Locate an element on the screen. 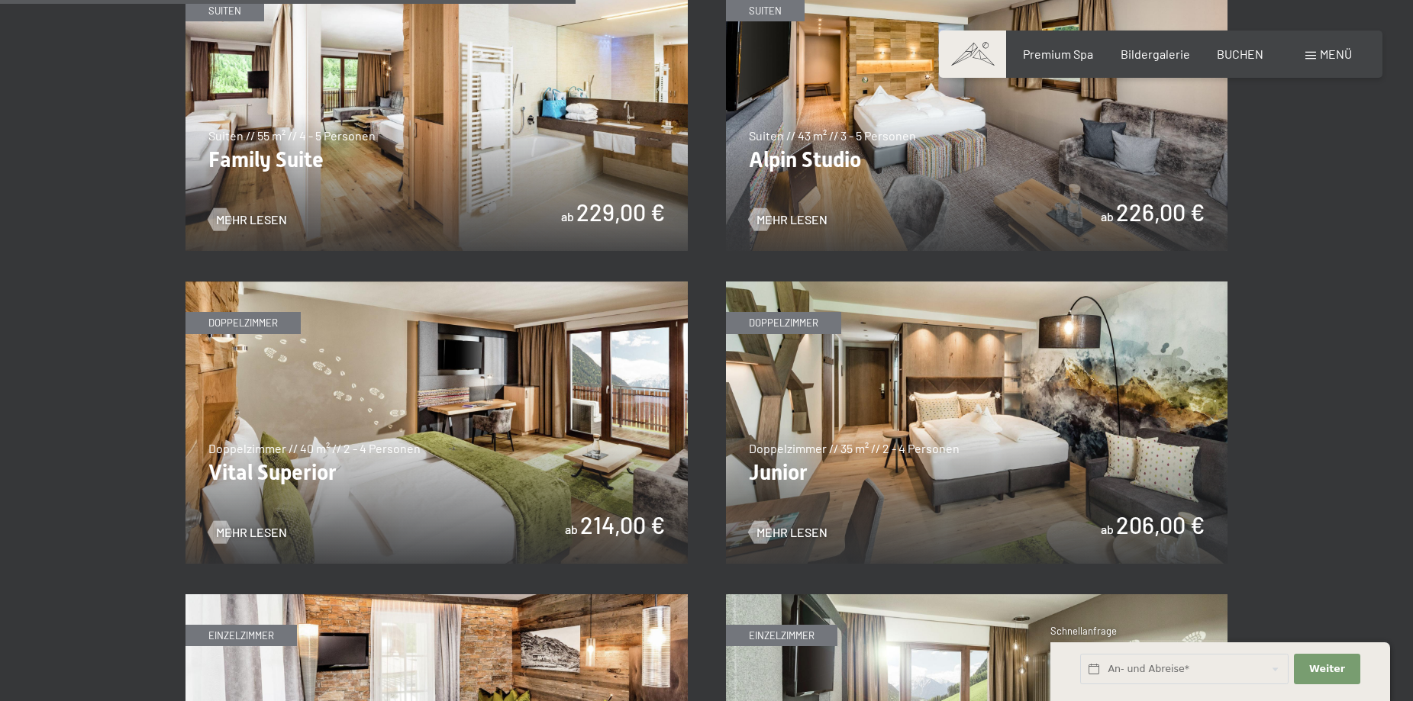  a: Single Alpin is located at coordinates (437, 600).